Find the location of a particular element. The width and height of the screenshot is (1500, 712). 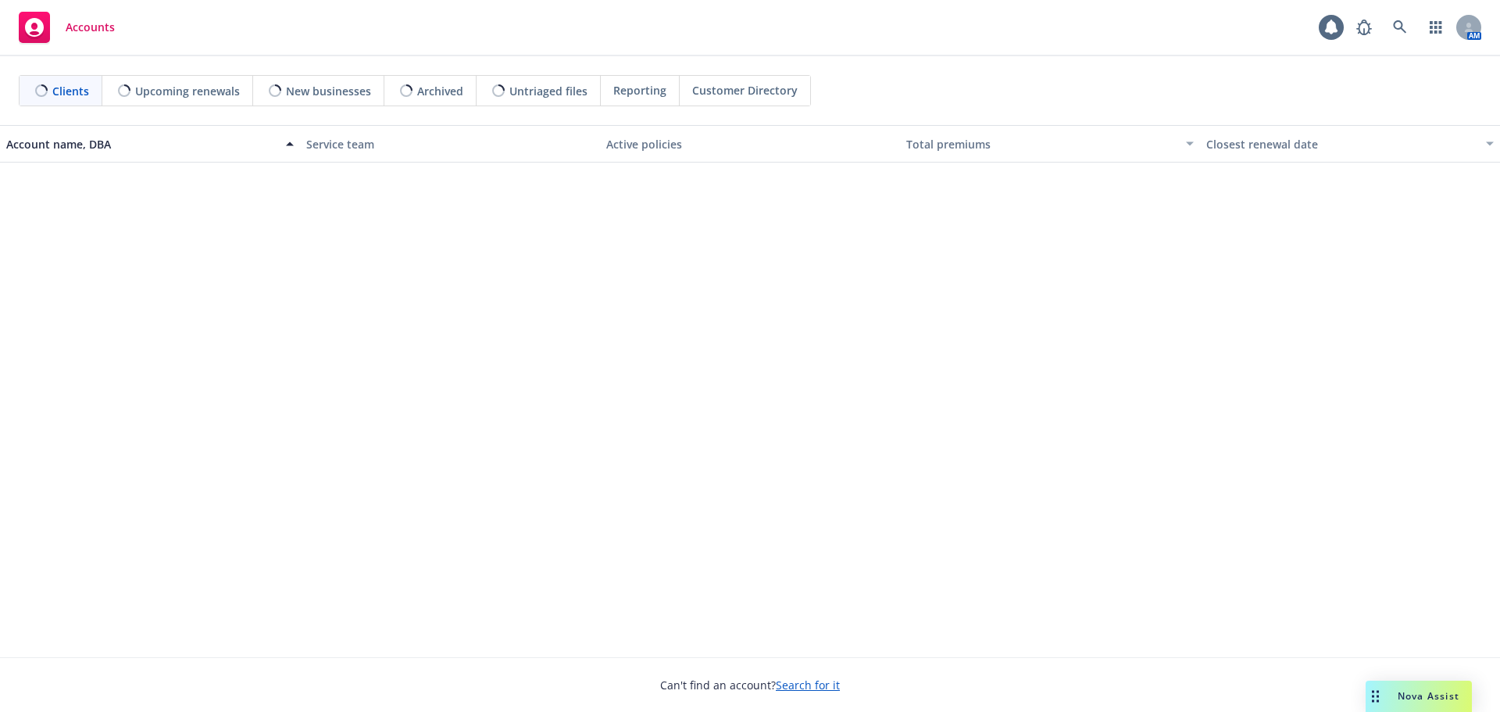

button: Closest renewal date is located at coordinates (1350, 144).